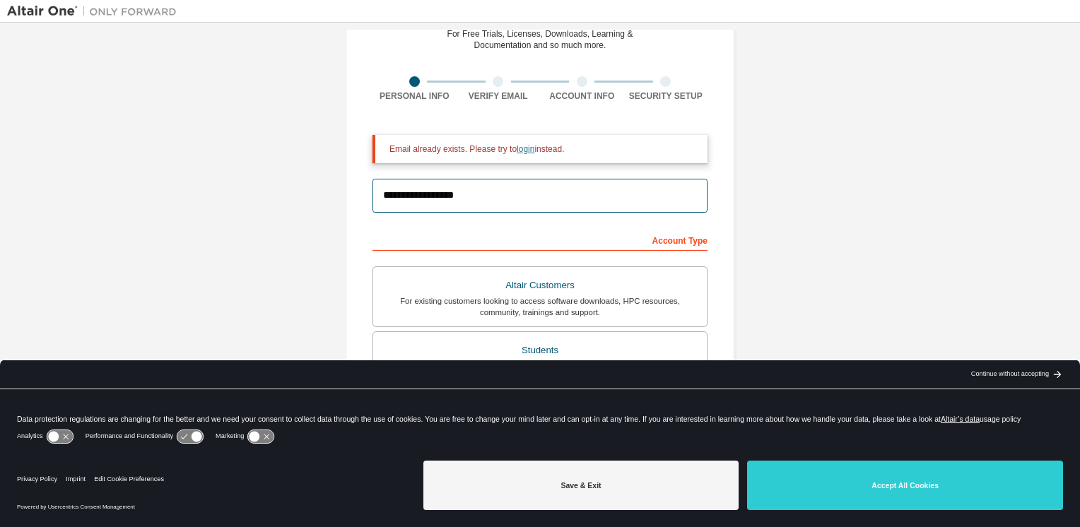 The width and height of the screenshot is (1080, 527). I want to click on div: For Free Trials, Licenses, Downloads, Learning & Documentation and so much more., so click(540, 40).